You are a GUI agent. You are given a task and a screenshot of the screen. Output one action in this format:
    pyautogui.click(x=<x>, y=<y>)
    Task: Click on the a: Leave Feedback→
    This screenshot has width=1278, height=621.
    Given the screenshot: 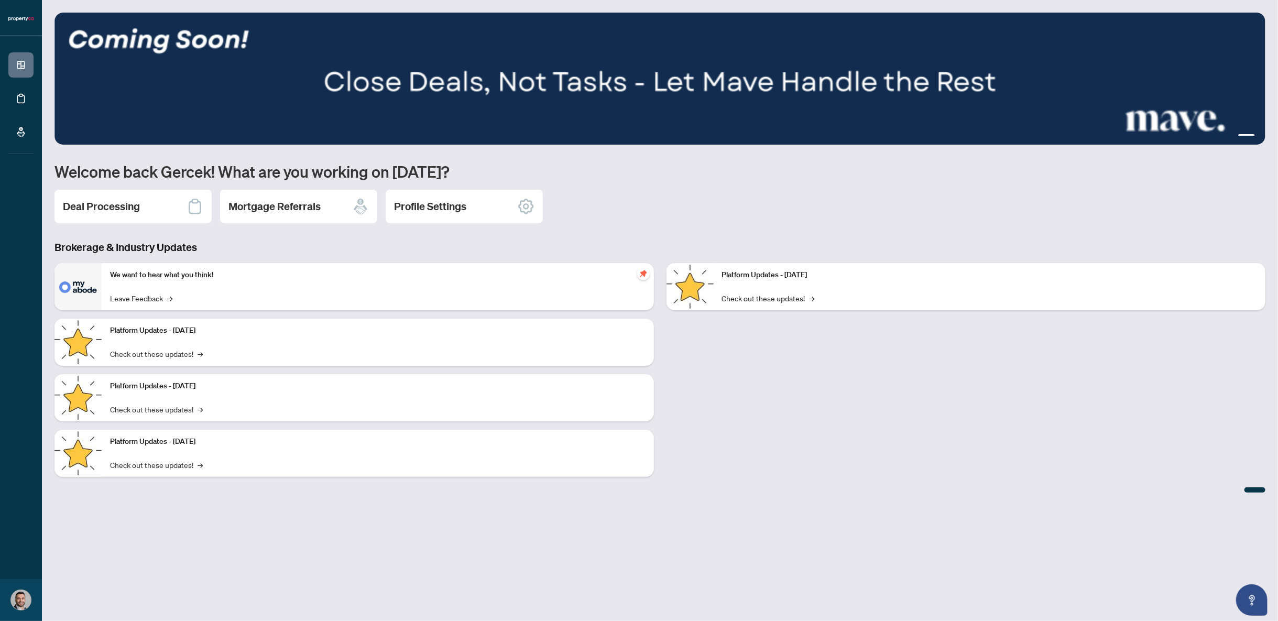 What is the action you would take?
    pyautogui.click(x=141, y=298)
    